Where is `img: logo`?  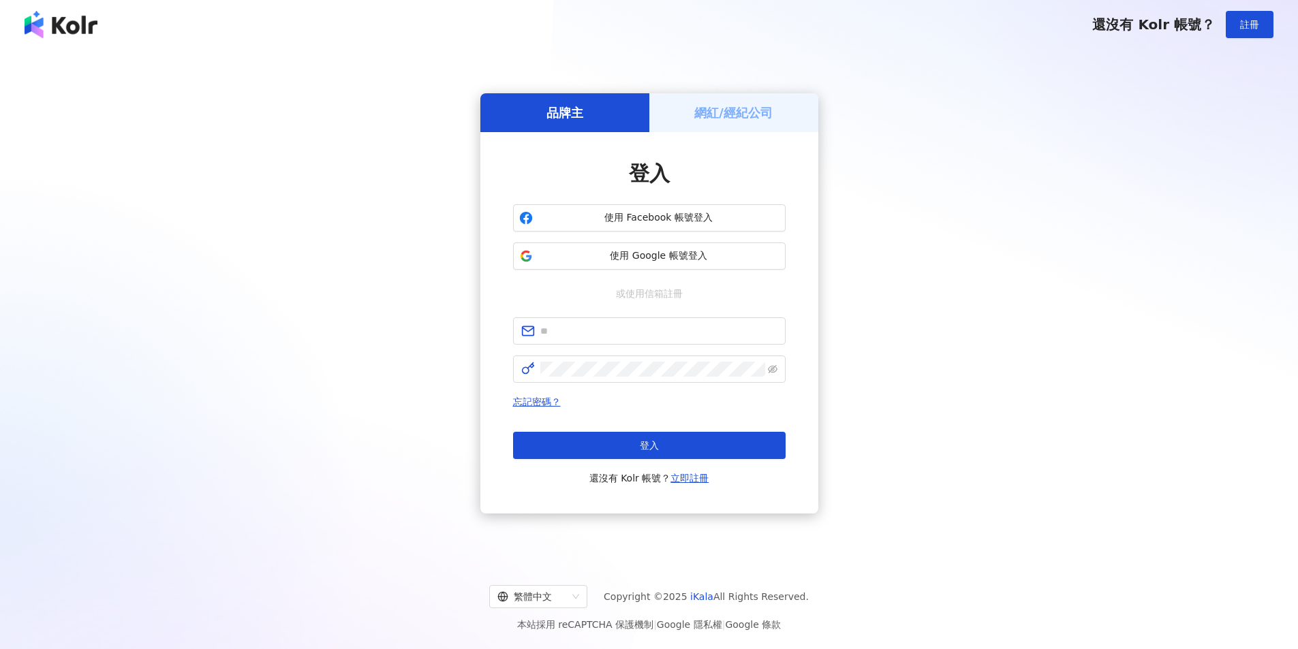 img: logo is located at coordinates (61, 25).